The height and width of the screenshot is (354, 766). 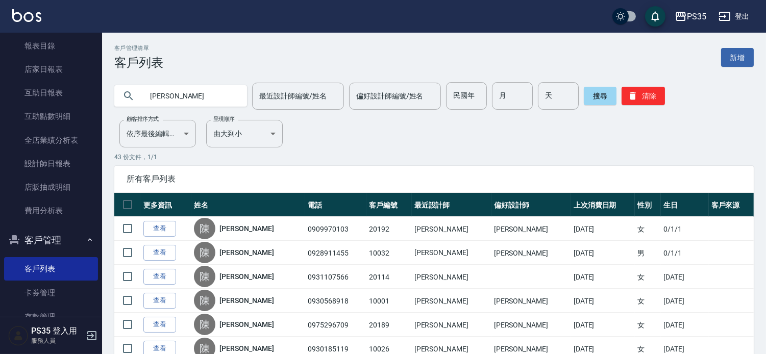 I want to click on font: 偏好設計師, so click(x=512, y=205).